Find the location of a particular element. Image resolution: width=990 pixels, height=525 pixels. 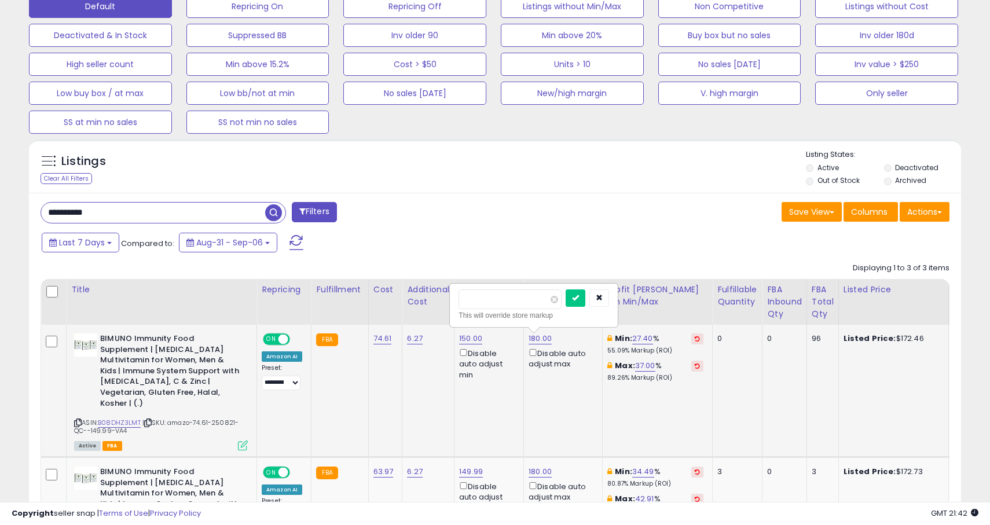

div: $172.73 is located at coordinates (892, 472).